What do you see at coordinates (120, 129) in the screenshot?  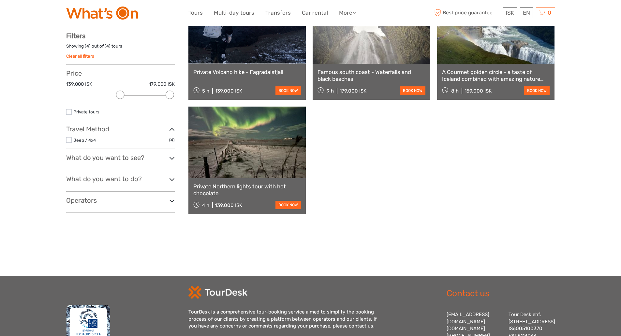 I see `h3: Travel Method` at bounding box center [120, 129].